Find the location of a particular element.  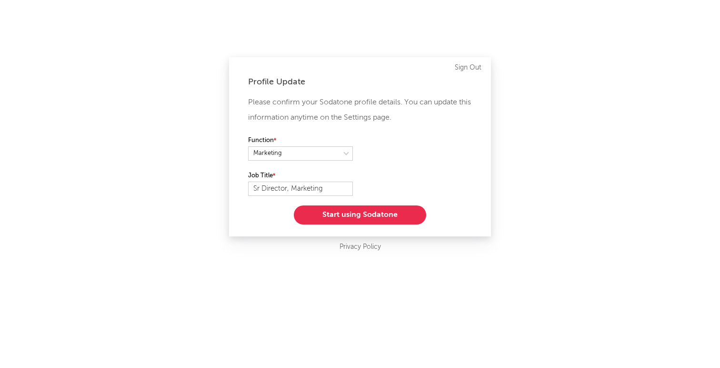

a: Privacy Policy is located at coordinates (360, 247).